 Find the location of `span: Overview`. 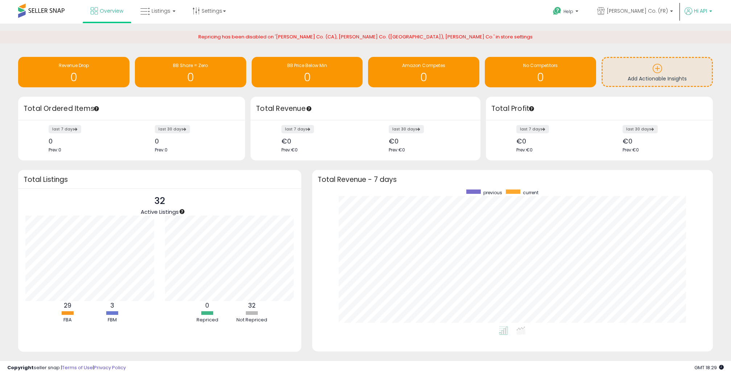

span: Overview is located at coordinates (111, 11).